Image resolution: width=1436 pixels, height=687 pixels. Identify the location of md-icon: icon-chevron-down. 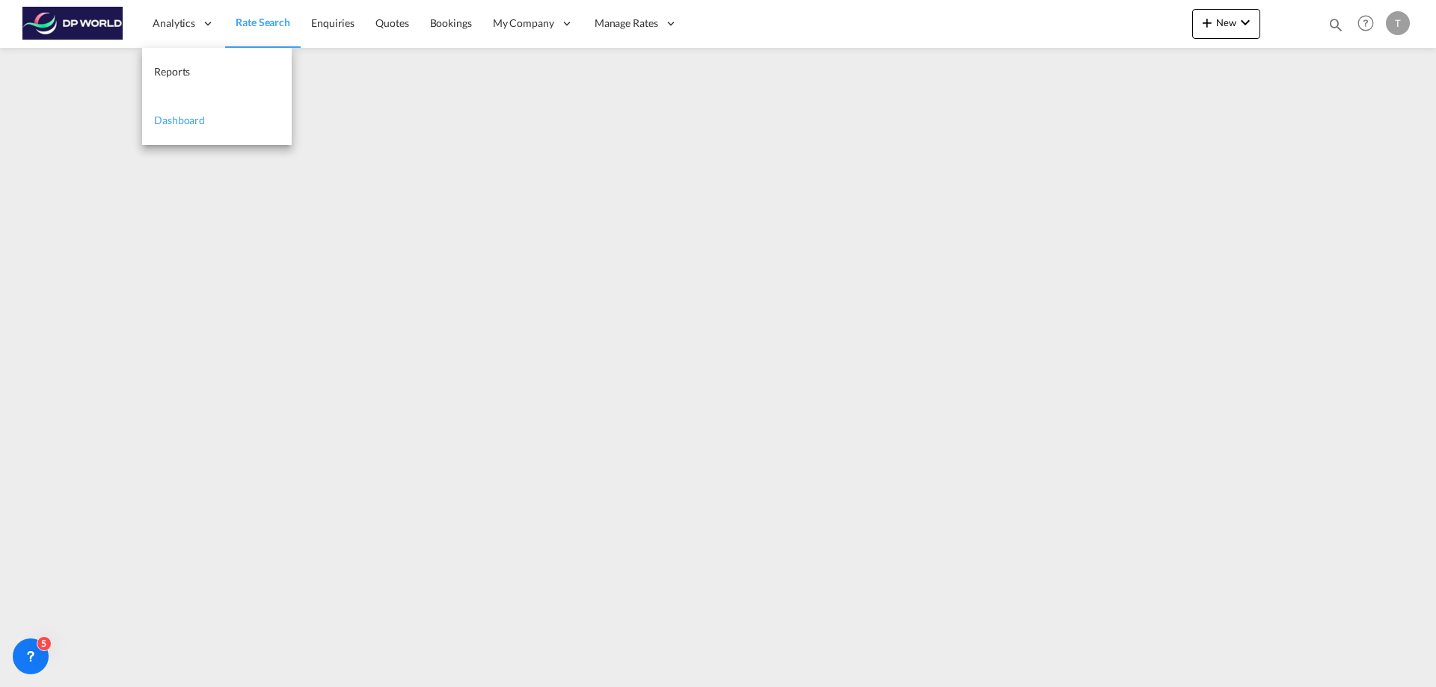
(1245, 22).